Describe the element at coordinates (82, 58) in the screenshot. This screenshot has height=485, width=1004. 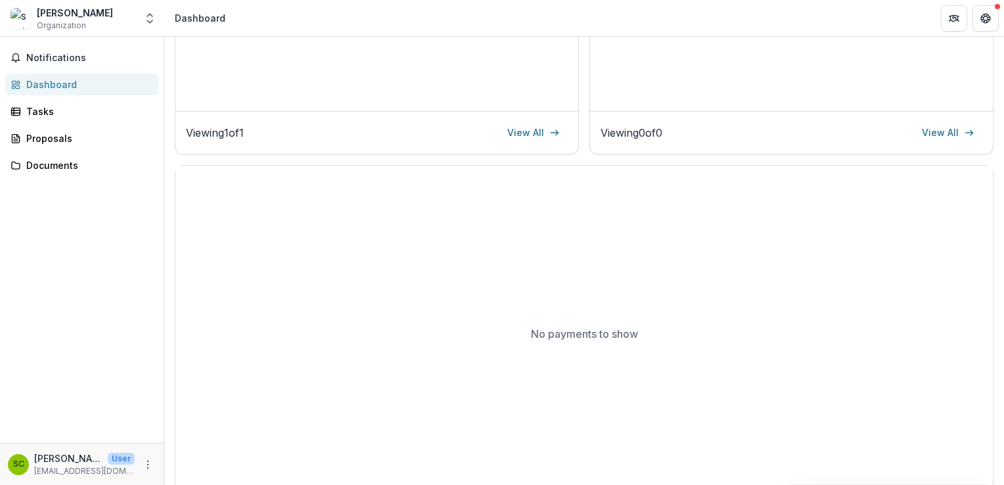
I see `button: Notifications` at that location.